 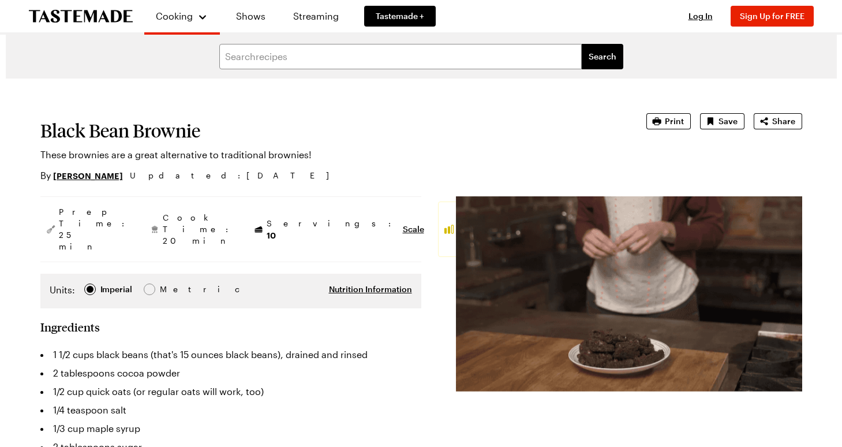 I want to click on span: Print, so click(x=674, y=121).